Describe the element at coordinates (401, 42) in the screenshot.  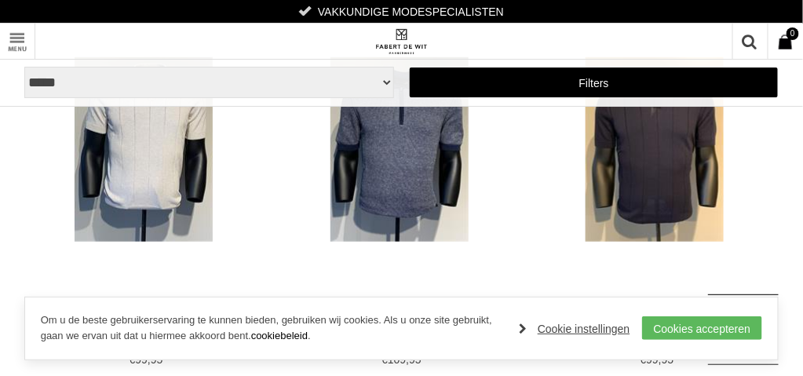
I see `img: Fabert de Wit` at that location.